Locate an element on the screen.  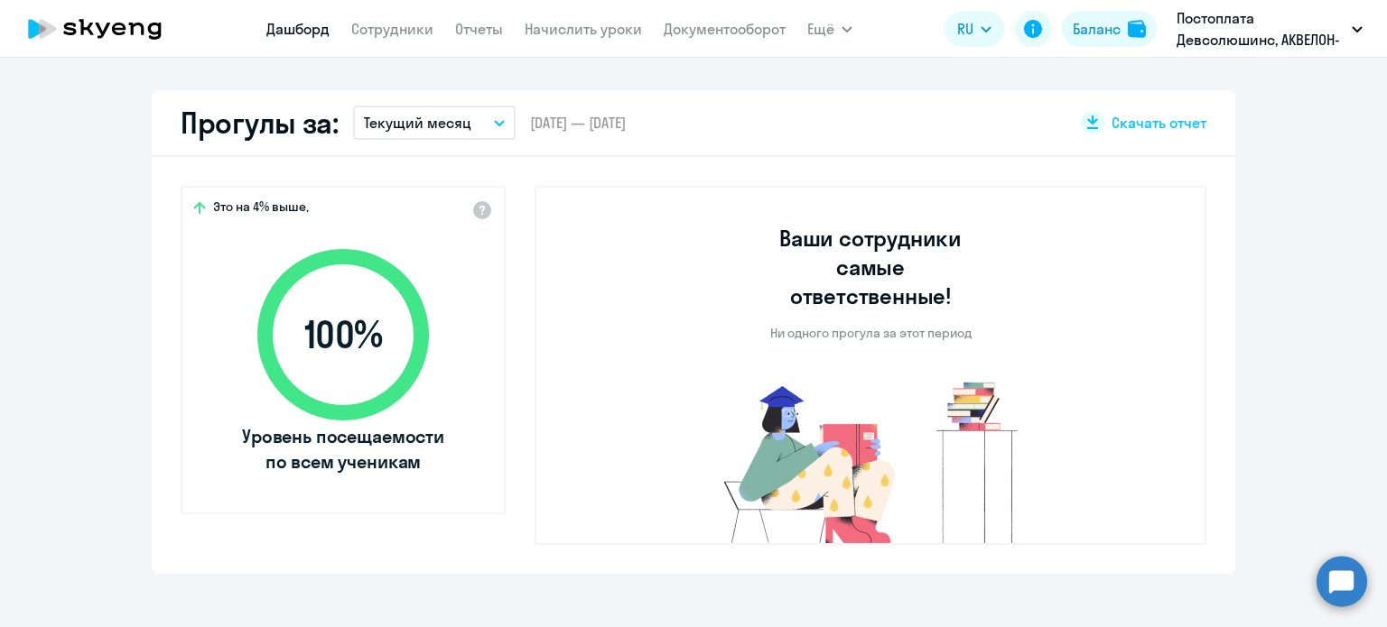
p: Ни одного прогула за этот период is located at coordinates (870, 333).